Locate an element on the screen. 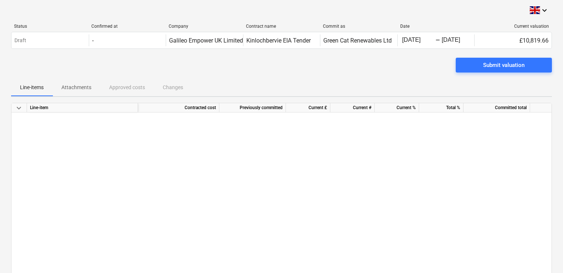 The width and height of the screenshot is (563, 273). input: End Date is located at coordinates (458, 40).